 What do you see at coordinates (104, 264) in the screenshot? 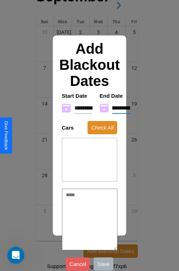
I see `button: Save` at bounding box center [104, 264].